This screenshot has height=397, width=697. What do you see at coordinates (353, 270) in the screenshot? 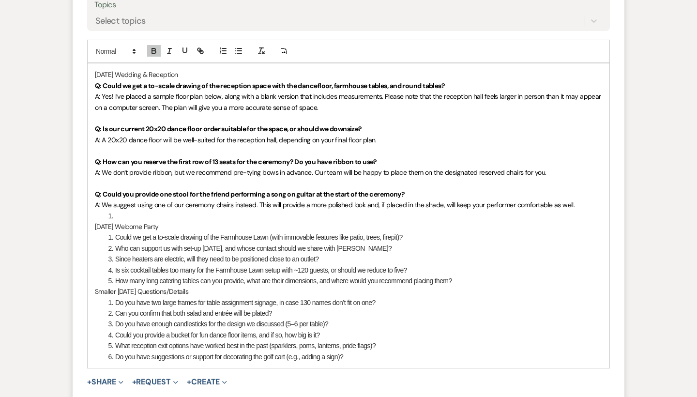
I see `li: Is six cocktail tables too many for the Farmhouse Lawn setup with ~120 guests, or should we reduc...` at bounding box center [353, 270].